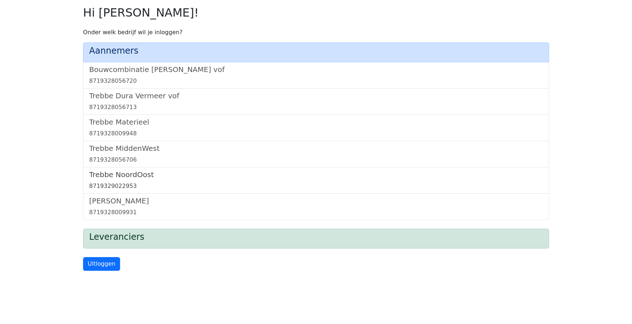 The height and width of the screenshot is (324, 632). I want to click on div: 8719328056720, so click(316, 81).